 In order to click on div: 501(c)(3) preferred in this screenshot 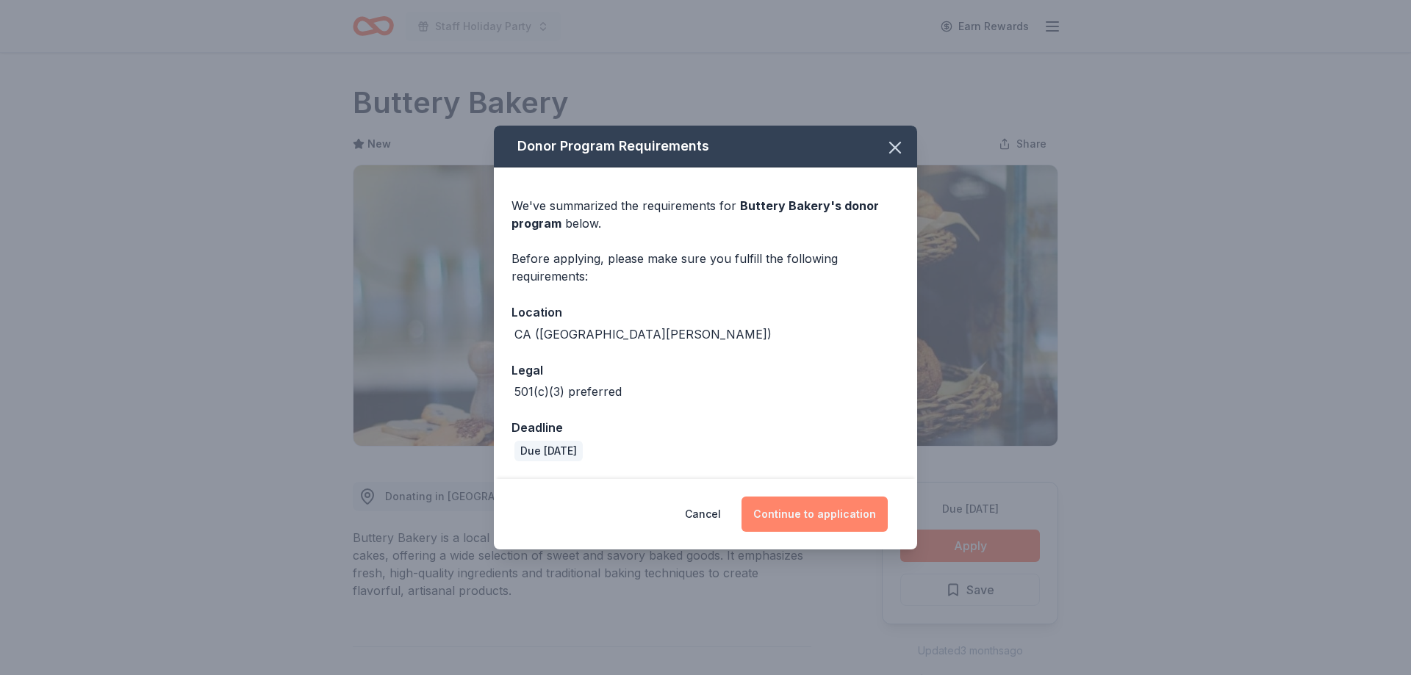, I will do `click(568, 392)`.